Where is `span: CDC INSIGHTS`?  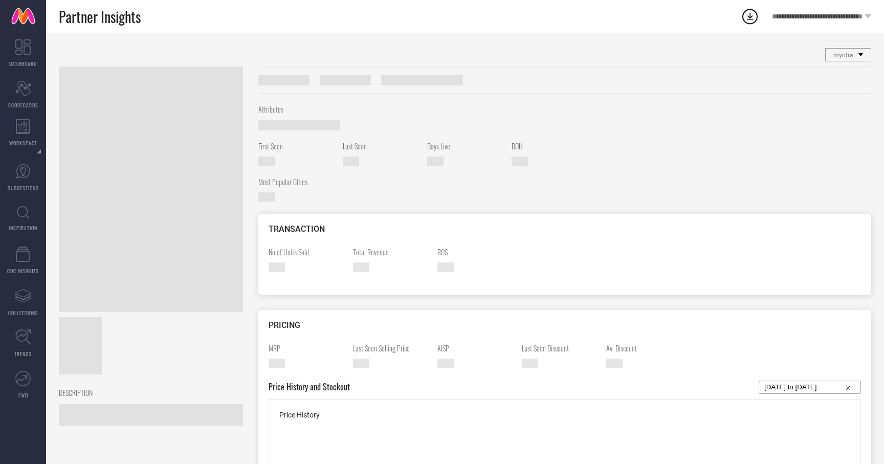 span: CDC INSIGHTS is located at coordinates (23, 271).